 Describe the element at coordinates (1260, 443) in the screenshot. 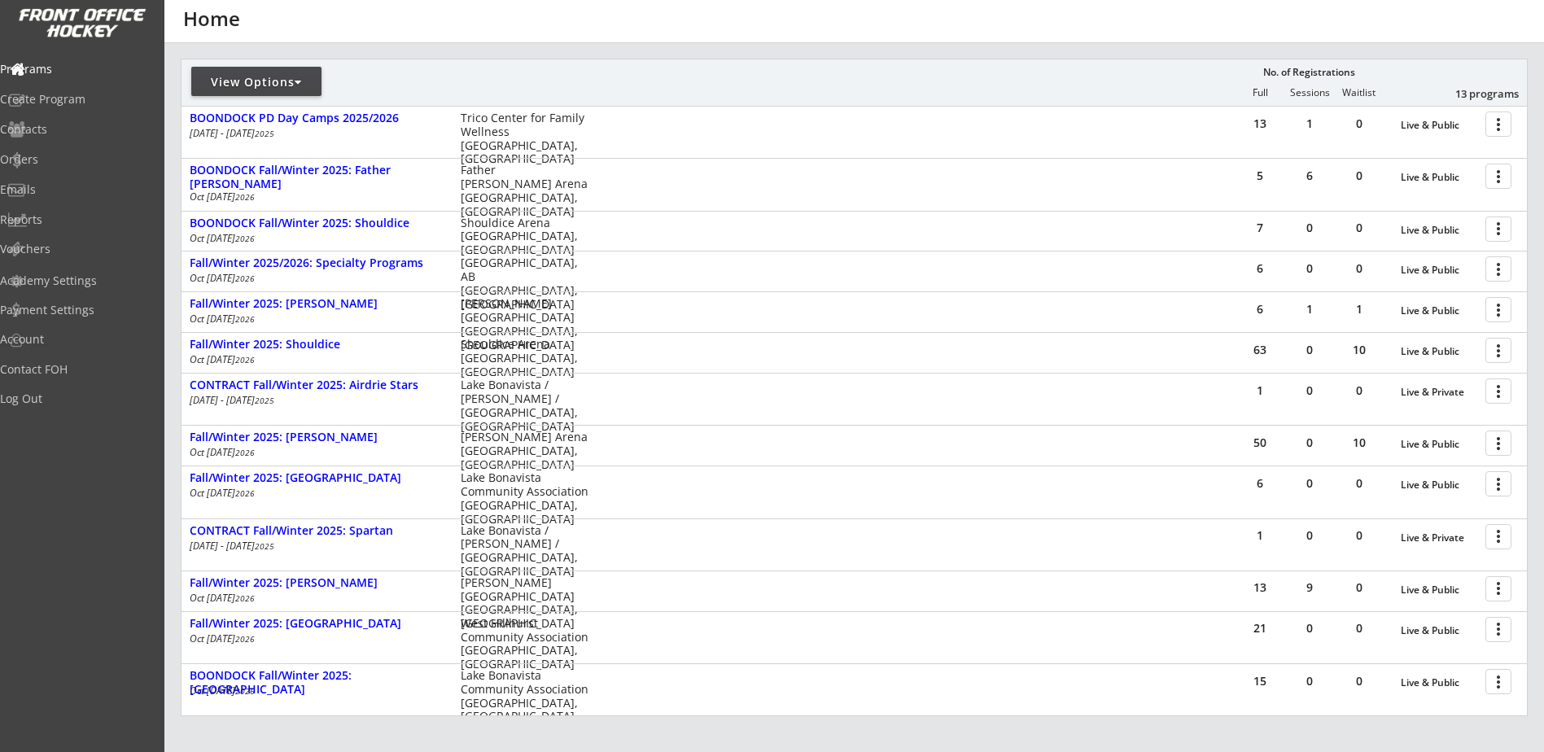

I see `div: 50` at that location.